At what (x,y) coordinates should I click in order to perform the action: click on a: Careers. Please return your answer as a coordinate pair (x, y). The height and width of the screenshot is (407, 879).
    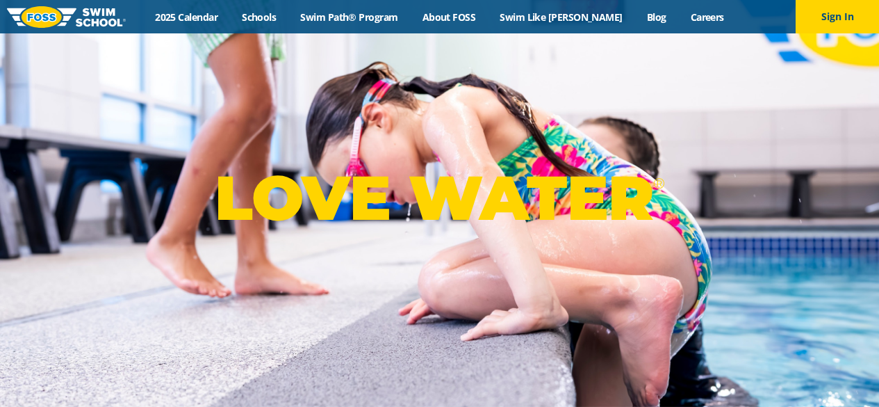
    Looking at the image, I should click on (707, 17).